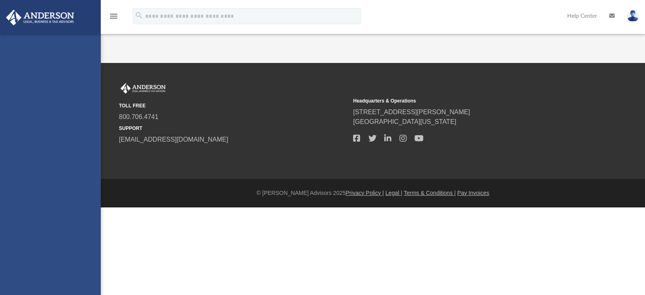  I want to click on small: SUPPORT, so click(233, 128).